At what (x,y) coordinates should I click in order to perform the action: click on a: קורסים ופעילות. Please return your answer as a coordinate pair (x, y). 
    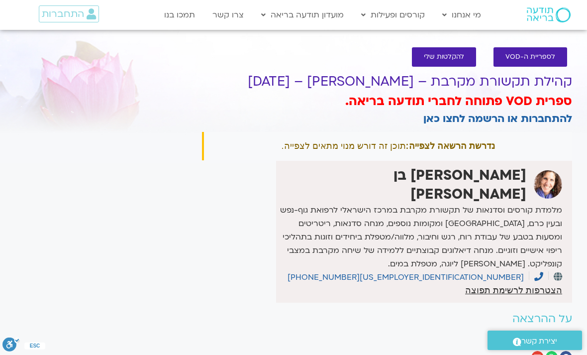
    Looking at the image, I should click on (393, 15).